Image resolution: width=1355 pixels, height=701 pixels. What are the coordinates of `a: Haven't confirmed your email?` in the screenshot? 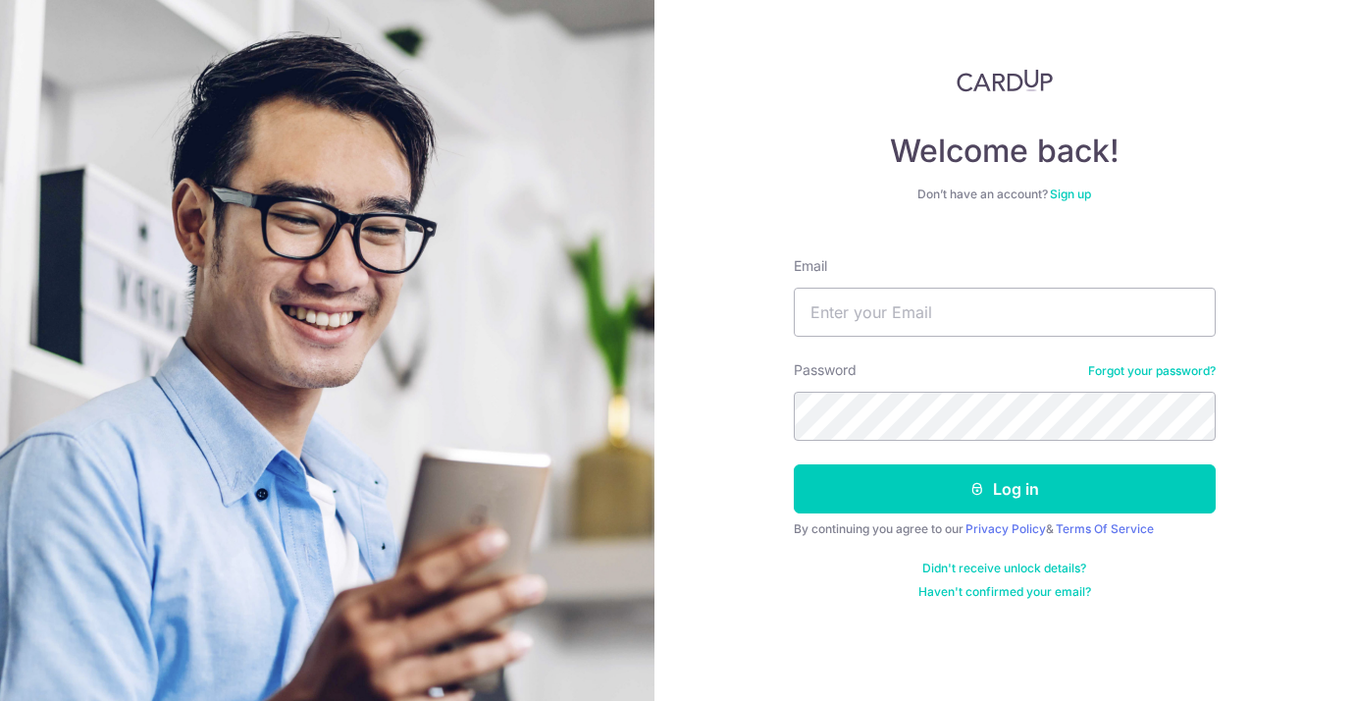 It's located at (1005, 592).